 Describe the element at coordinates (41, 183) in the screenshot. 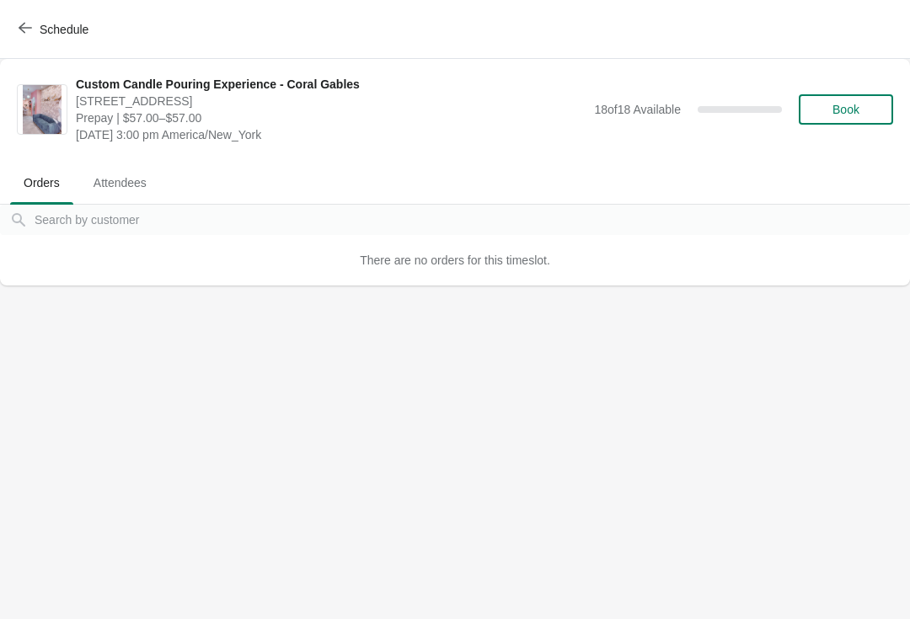

I see `span: Orders` at that location.